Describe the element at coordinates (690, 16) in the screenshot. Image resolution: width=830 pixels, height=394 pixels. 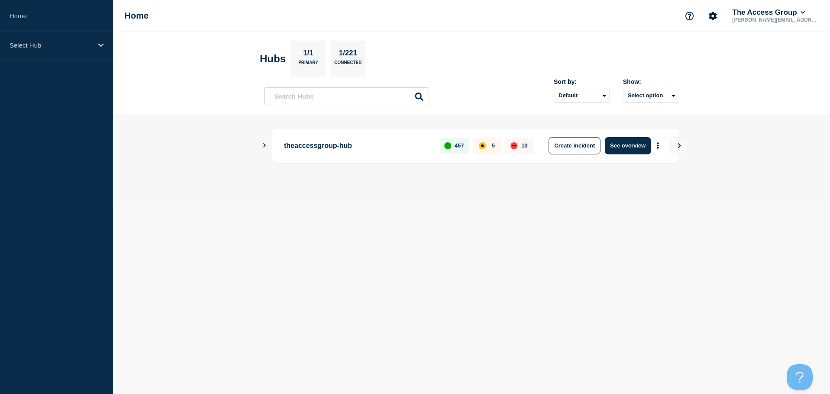
I see `button: Support` at that location.